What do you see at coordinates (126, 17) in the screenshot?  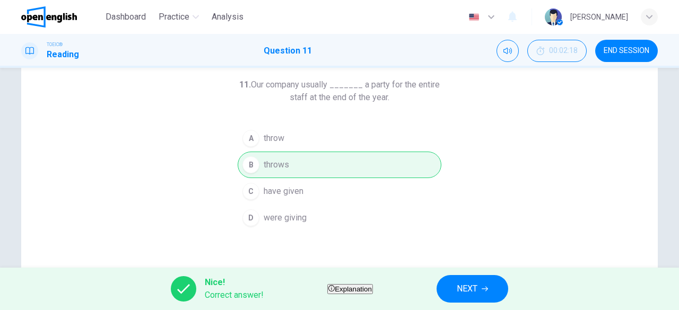 I see `a: Dashboard` at bounding box center [126, 17].